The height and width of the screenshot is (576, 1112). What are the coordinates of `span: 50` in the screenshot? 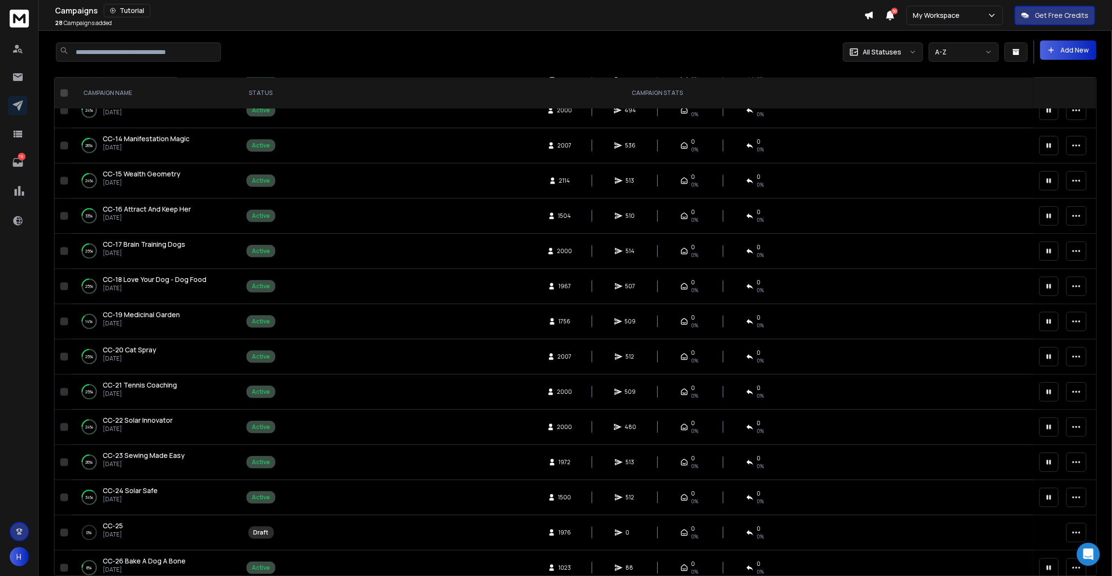 It's located at (894, 11).